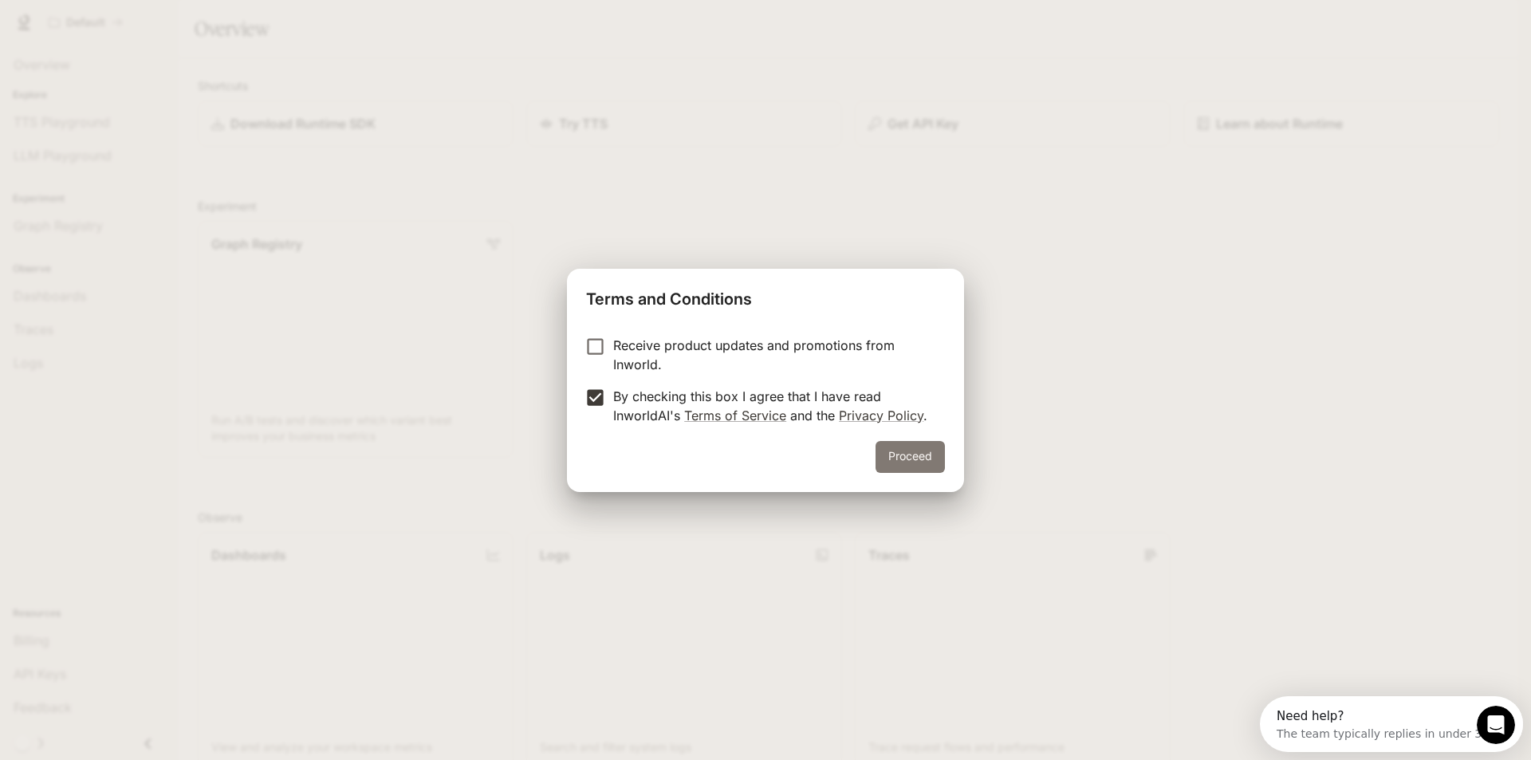  Describe the element at coordinates (773, 406) in the screenshot. I see `p: By checking this box I agree that I have read InworldAI's and the .` at that location.